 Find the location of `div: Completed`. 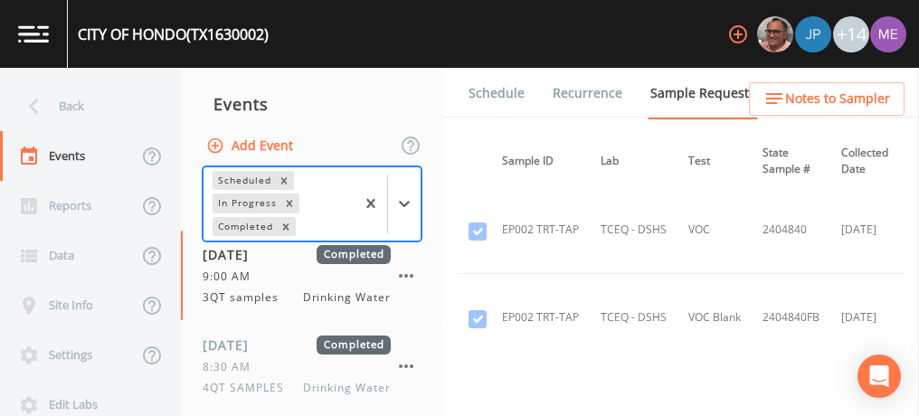

div: Completed is located at coordinates (244, 226).